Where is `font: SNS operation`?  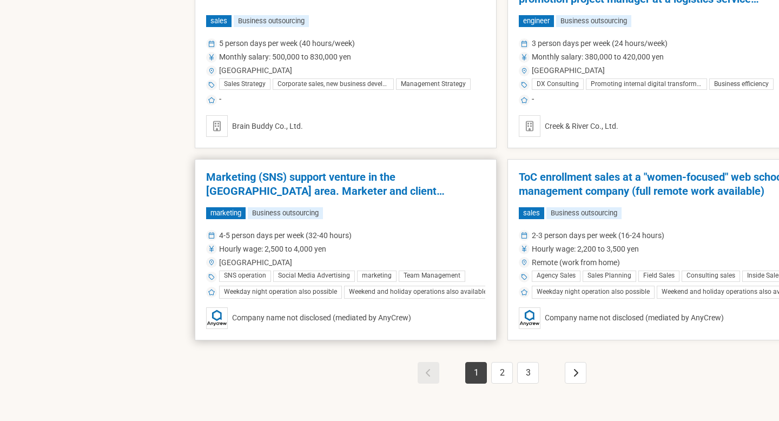 font: SNS operation is located at coordinates (245, 275).